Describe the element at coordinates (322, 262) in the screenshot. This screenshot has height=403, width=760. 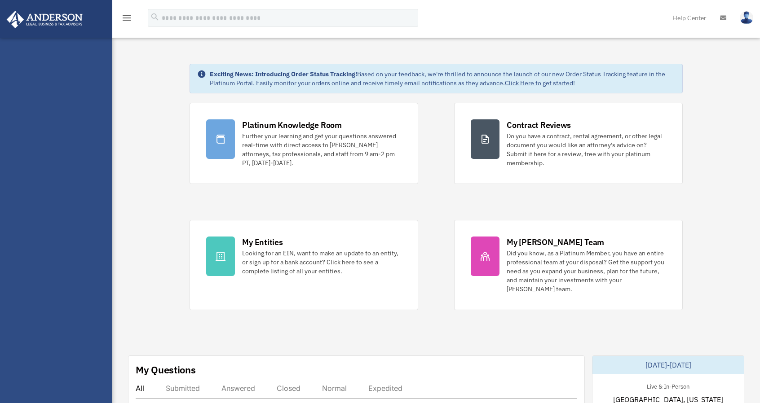
I see `div: Looking for an EIN, want to make an update to an entity, or sign up for a bank account? Click her...` at that location.